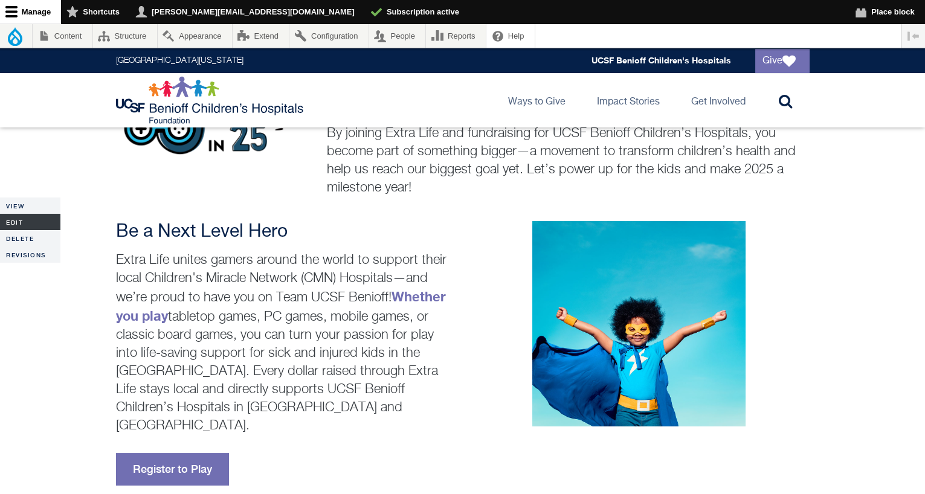 The width and height of the screenshot is (925, 494). I want to click on a: Whether you play, so click(281, 306).